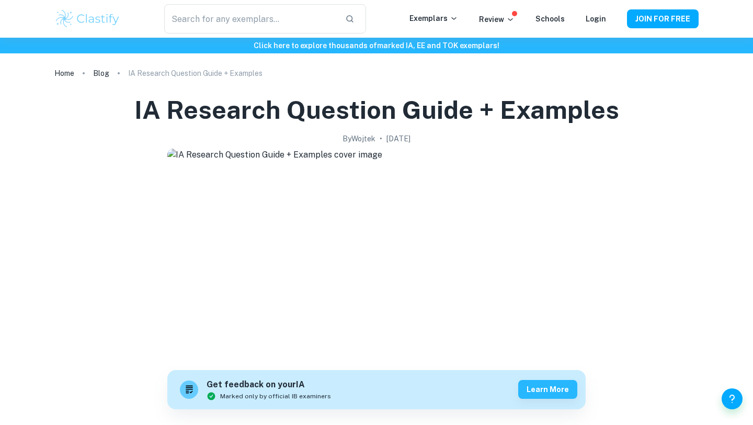 Image resolution: width=753 pixels, height=425 pixels. Describe the element at coordinates (663, 19) in the screenshot. I see `a: JOIN FOR FREE` at that location.